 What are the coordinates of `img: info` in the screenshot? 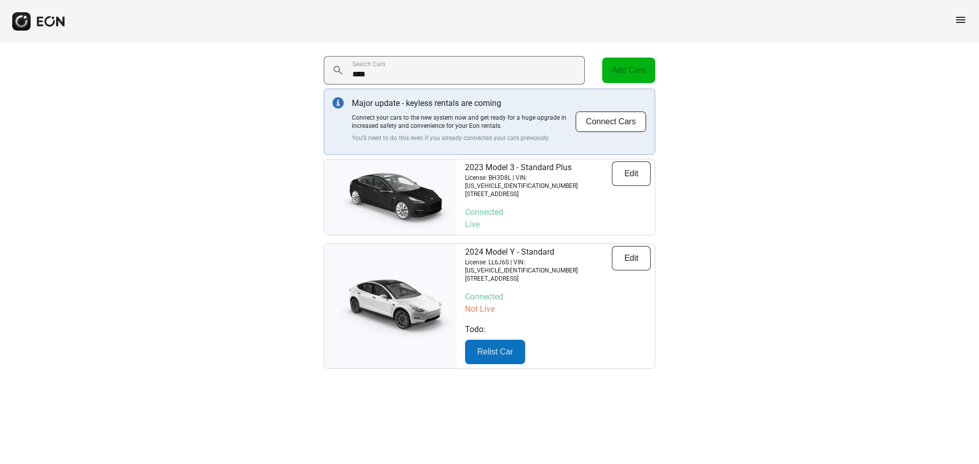 It's located at (338, 103).